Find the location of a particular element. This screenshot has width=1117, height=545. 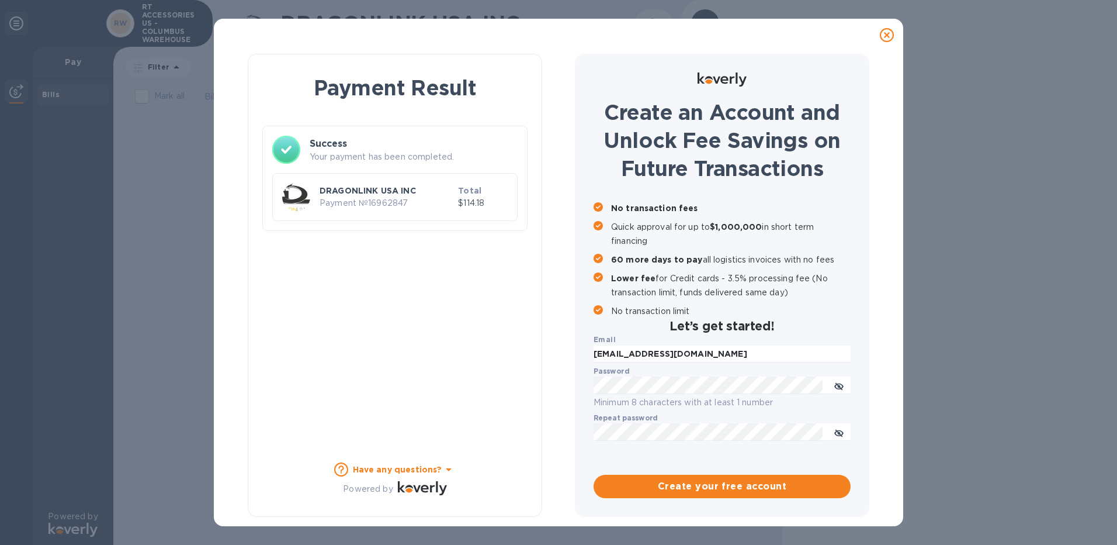

p: Quick approval for up to in short term financing is located at coordinates (731, 234).